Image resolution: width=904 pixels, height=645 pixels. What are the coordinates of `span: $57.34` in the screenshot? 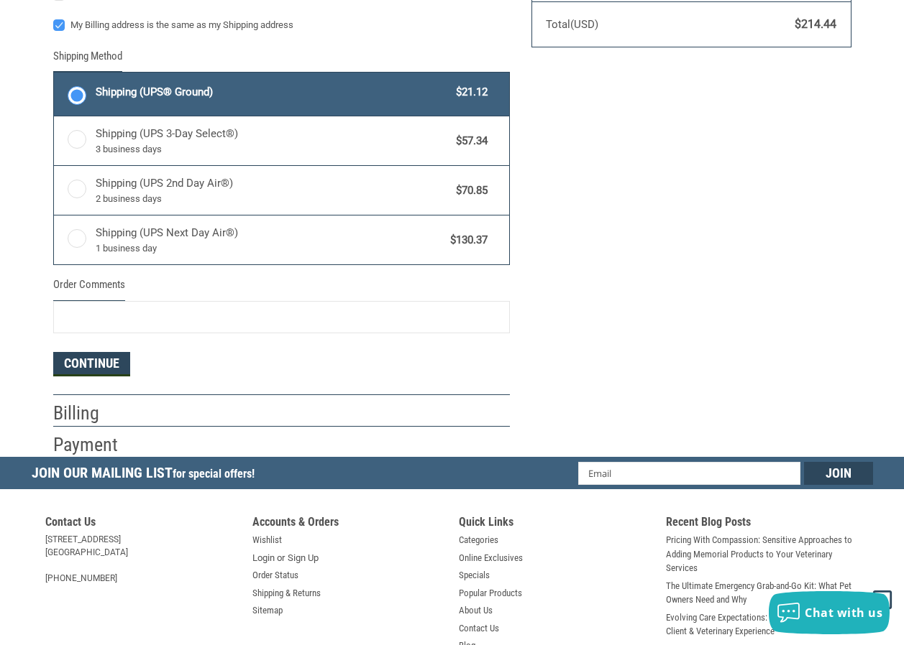 It's located at (469, 141).